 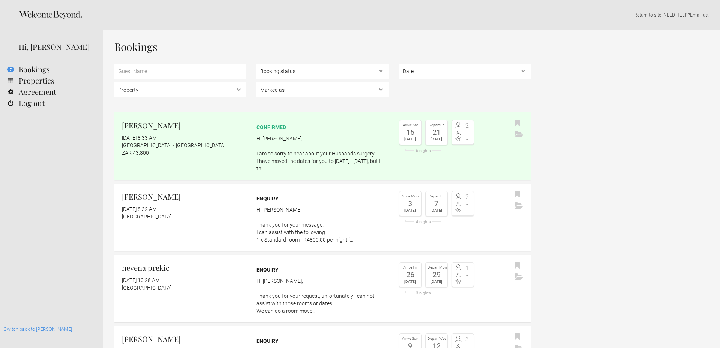 I want to click on div: Depart Mon, so click(x=436, y=268).